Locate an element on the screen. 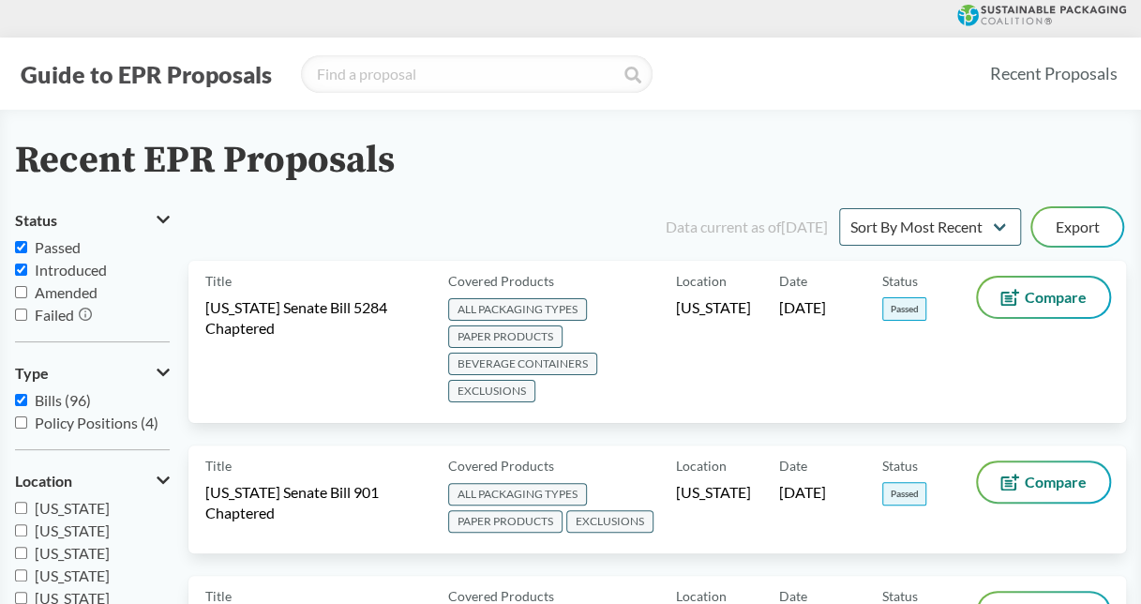  button: Type is located at coordinates (92, 373).